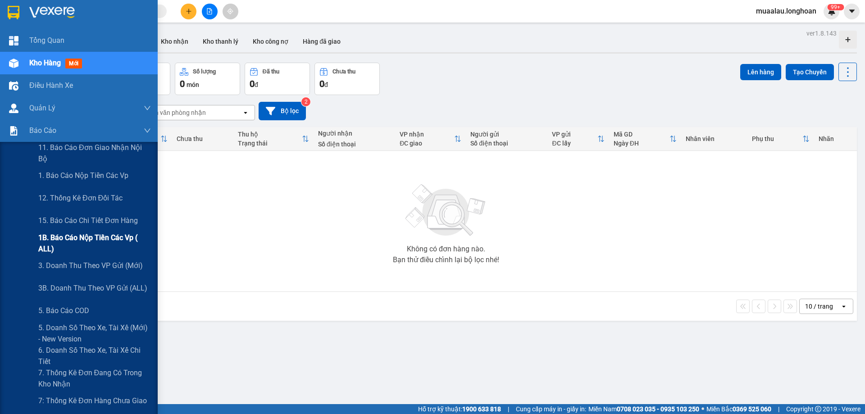 The image size is (865, 414). Describe the element at coordinates (83, 175) in the screenshot. I see `span: 1. Báo cáo nộp tiền các vp` at that location.